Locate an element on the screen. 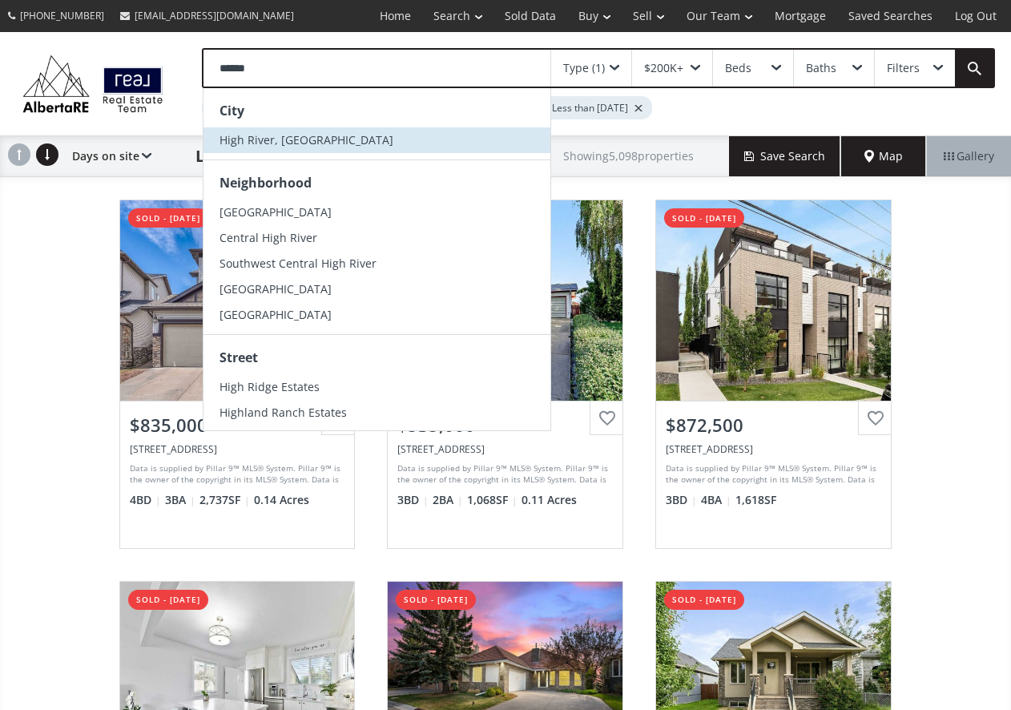  div: $200K+ is located at coordinates (663, 68).